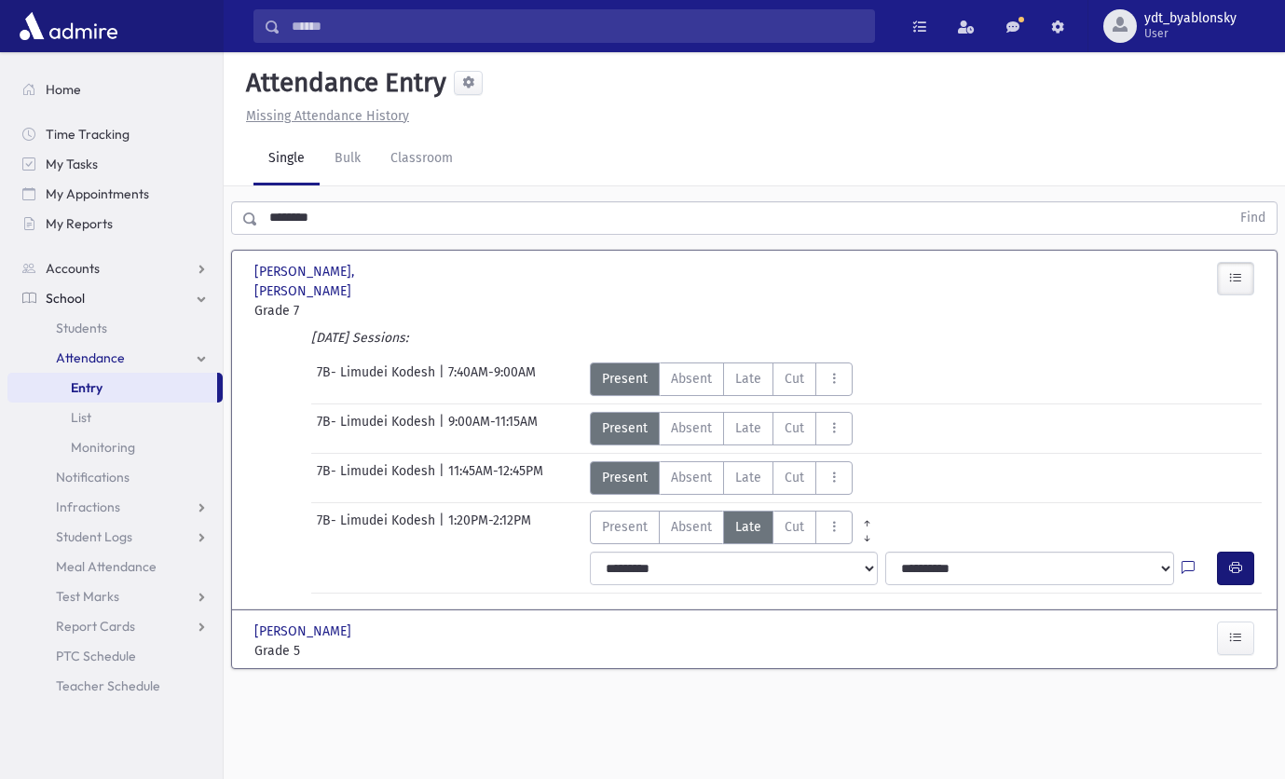 The width and height of the screenshot is (1285, 779). Describe the element at coordinates (115, 89) in the screenshot. I see `a: Home` at that location.